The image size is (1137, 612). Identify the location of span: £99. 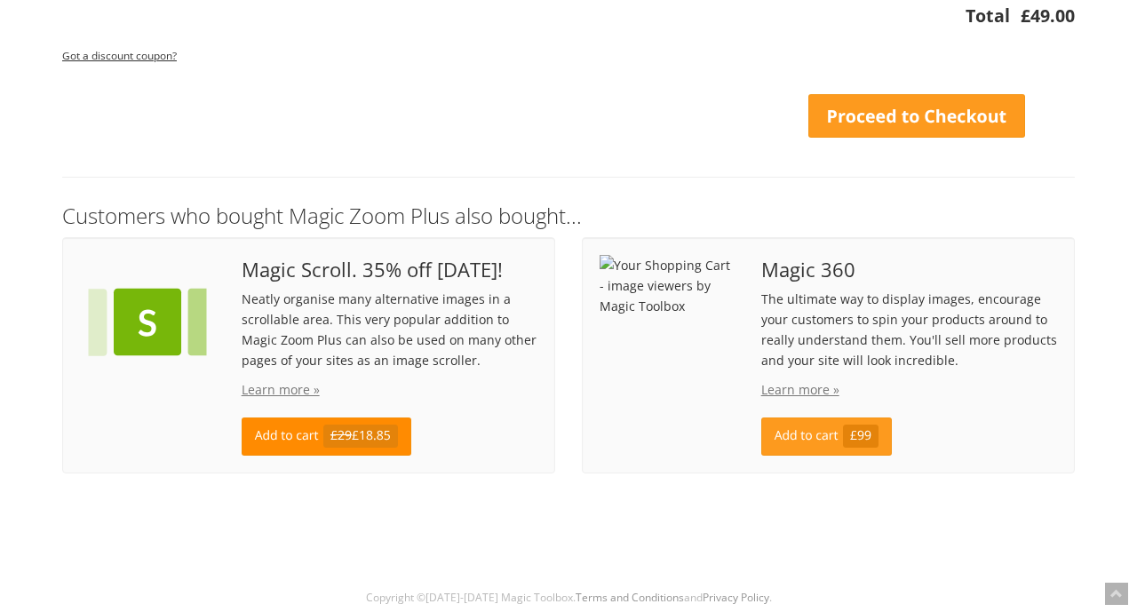
(861, 436).